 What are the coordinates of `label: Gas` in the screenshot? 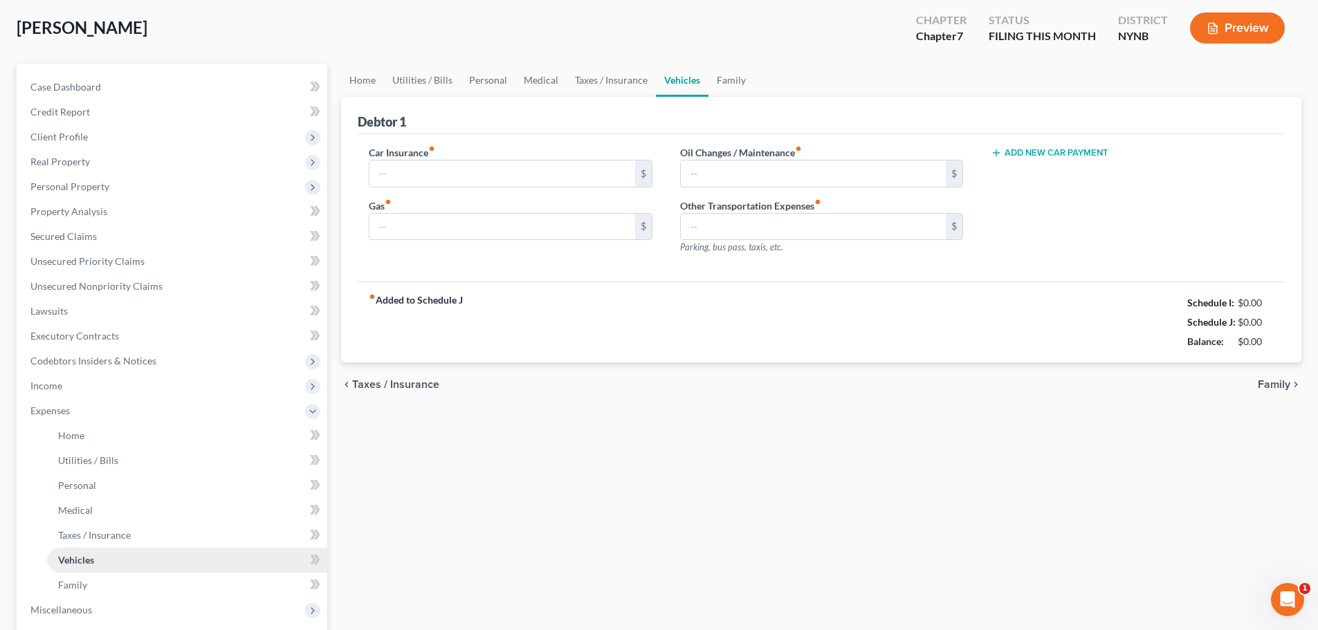 It's located at (380, 205).